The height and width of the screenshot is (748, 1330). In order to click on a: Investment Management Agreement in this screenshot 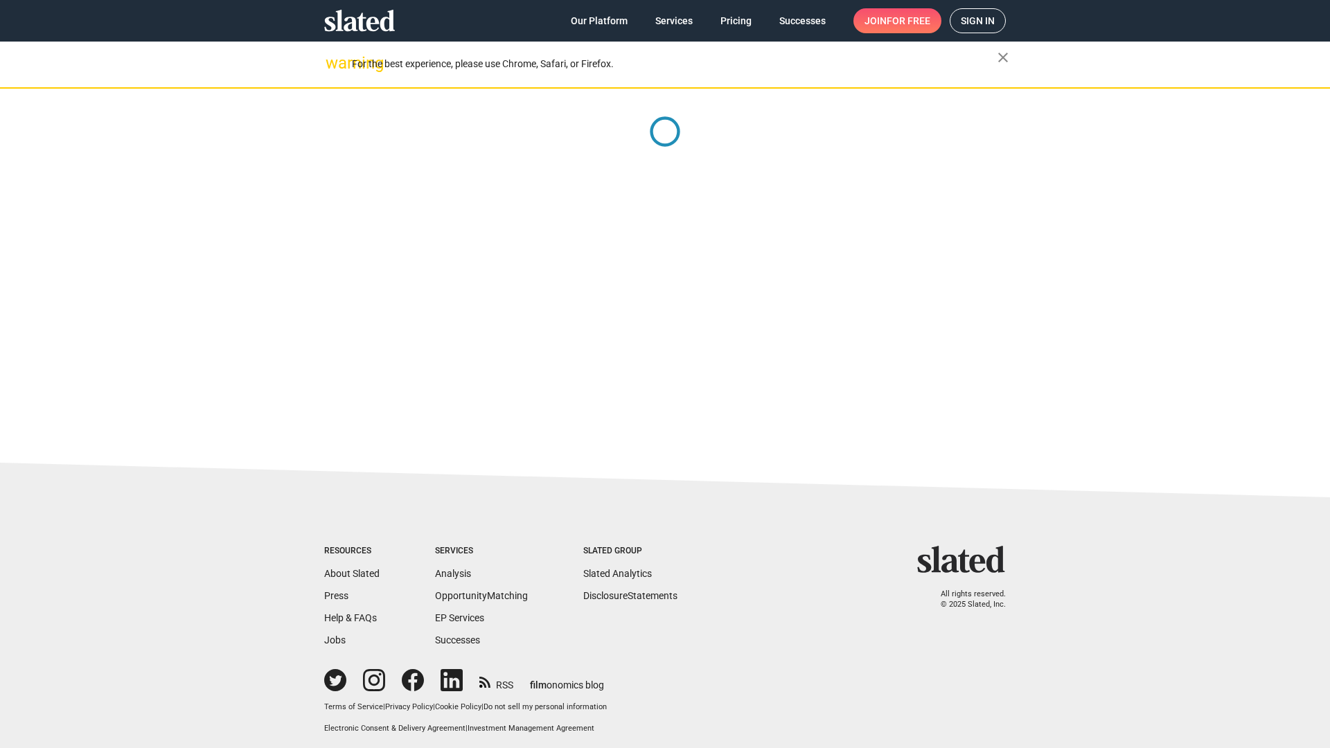, I will do `click(531, 728)`.